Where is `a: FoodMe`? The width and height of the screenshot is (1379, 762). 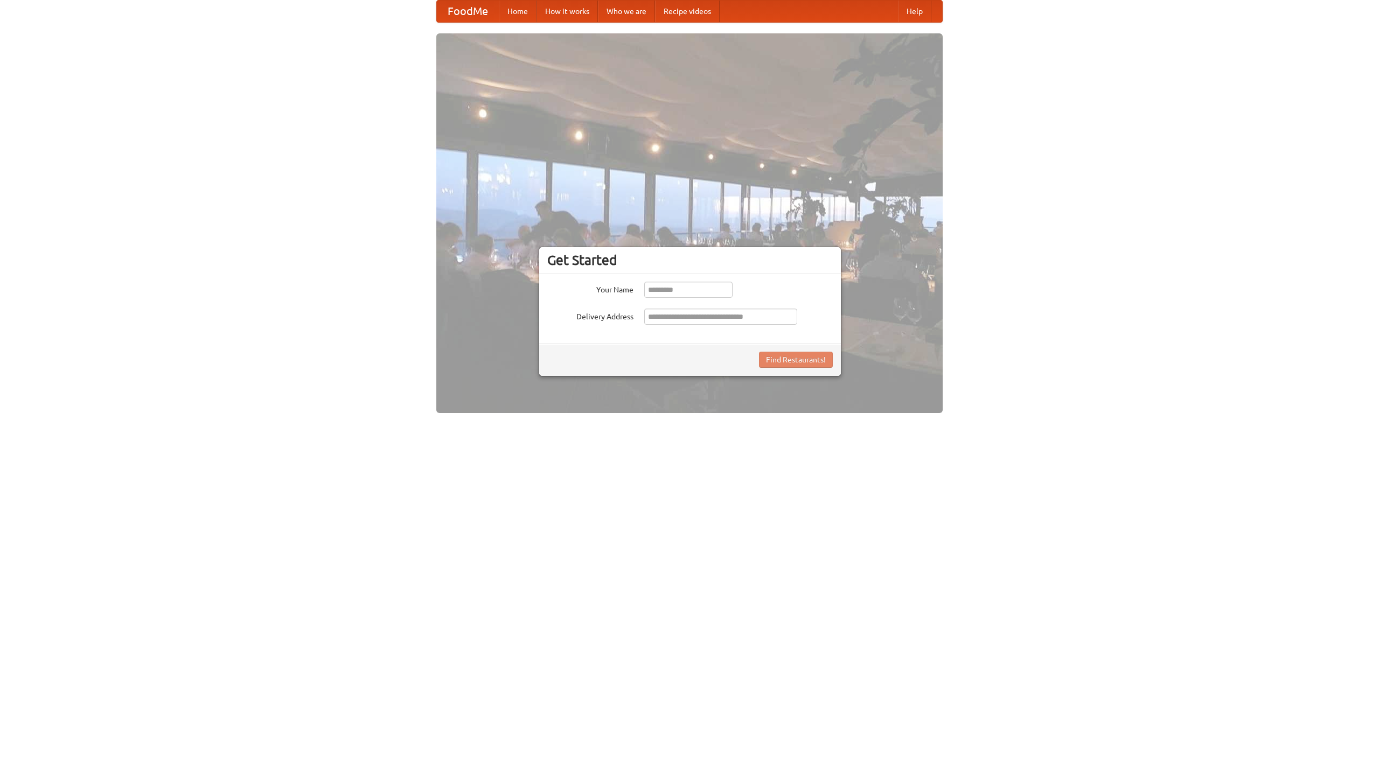
a: FoodMe is located at coordinates (468, 11).